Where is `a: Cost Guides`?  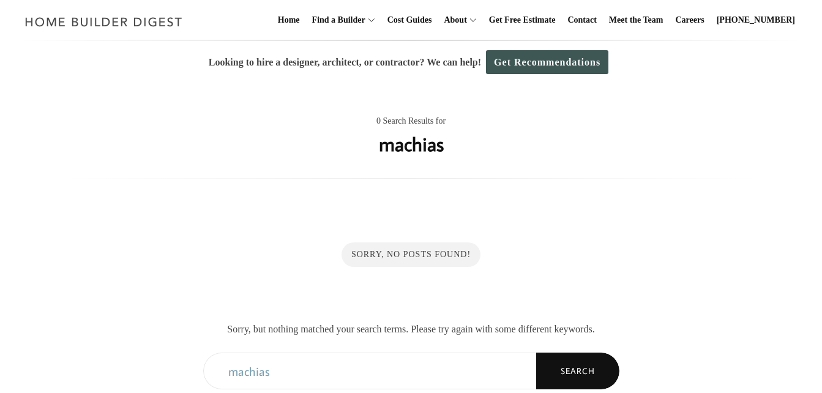
a: Cost Guides is located at coordinates (409, 20).